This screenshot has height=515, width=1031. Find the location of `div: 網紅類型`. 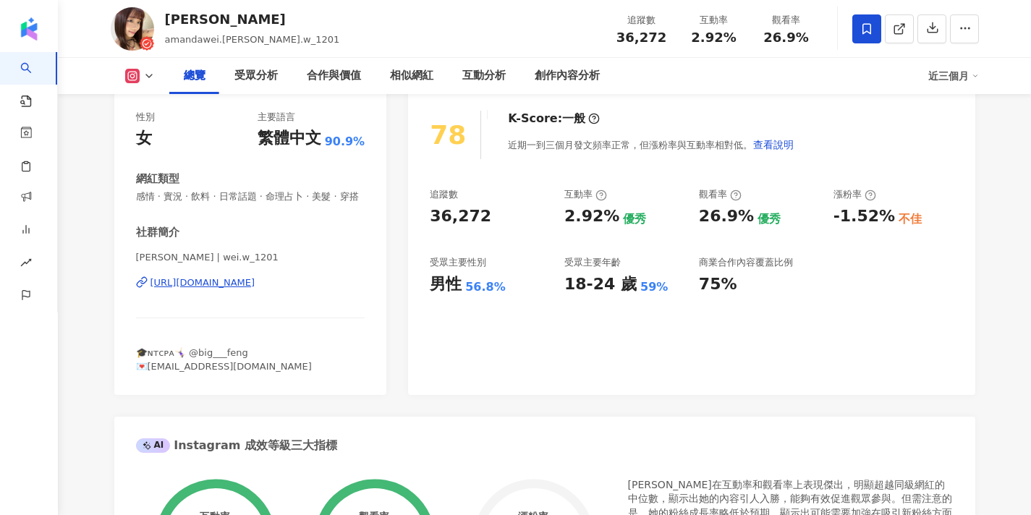

div: 網紅類型 is located at coordinates (158, 179).